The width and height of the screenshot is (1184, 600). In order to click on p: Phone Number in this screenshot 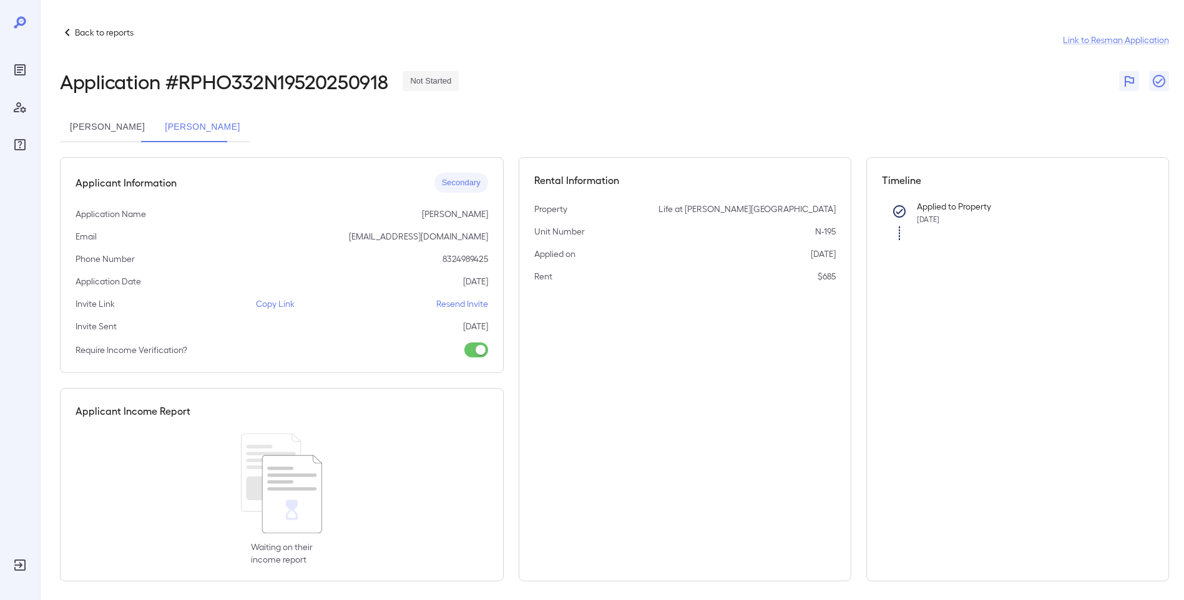, I will do `click(105, 259)`.